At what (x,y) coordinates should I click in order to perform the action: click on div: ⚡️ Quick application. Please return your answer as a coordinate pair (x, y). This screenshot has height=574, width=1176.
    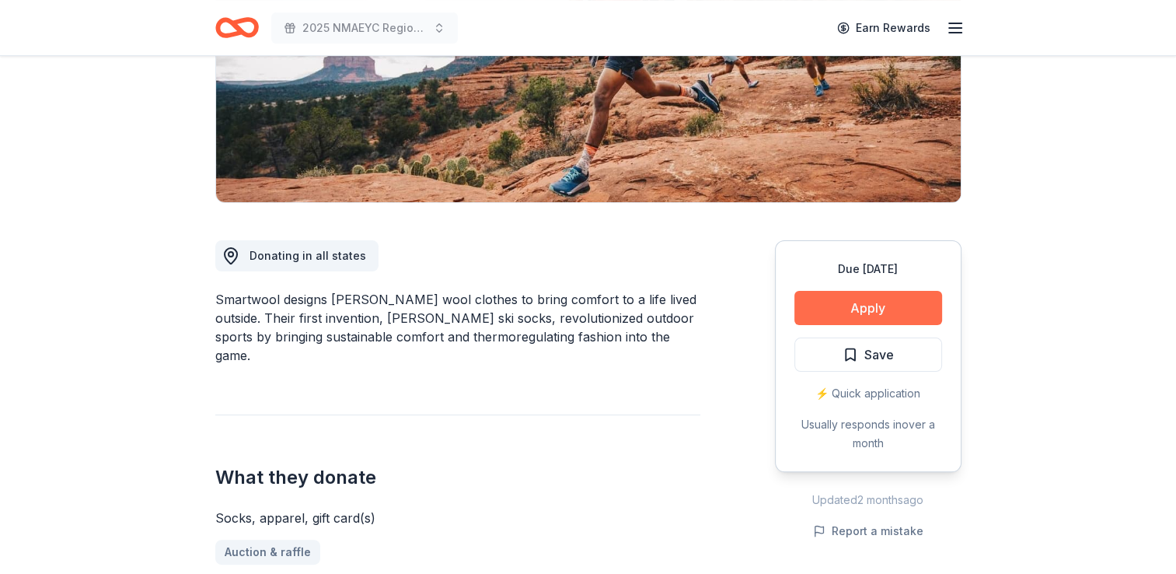
    Looking at the image, I should click on (868, 393).